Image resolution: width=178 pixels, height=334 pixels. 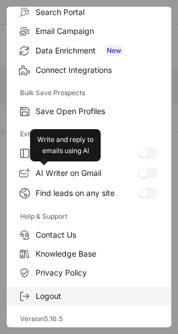 I want to click on label: Knowledge Base, so click(x=89, y=254).